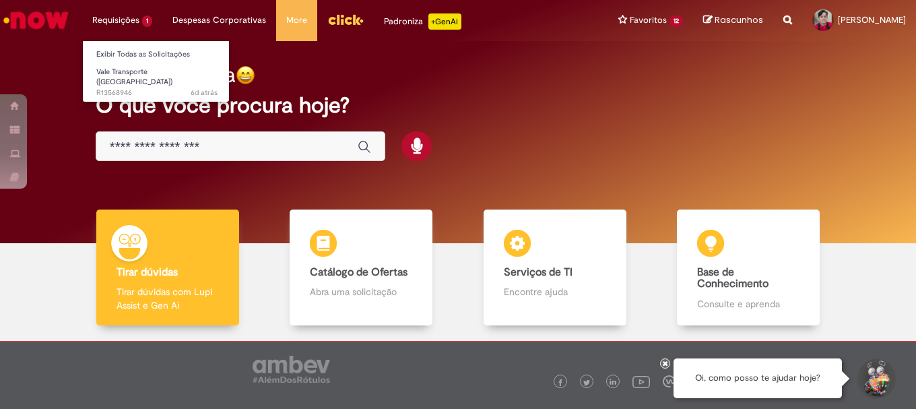 This screenshot has width=916, height=409. What do you see at coordinates (739, 20) in the screenshot?
I see `span: Rascunhos` at bounding box center [739, 20].